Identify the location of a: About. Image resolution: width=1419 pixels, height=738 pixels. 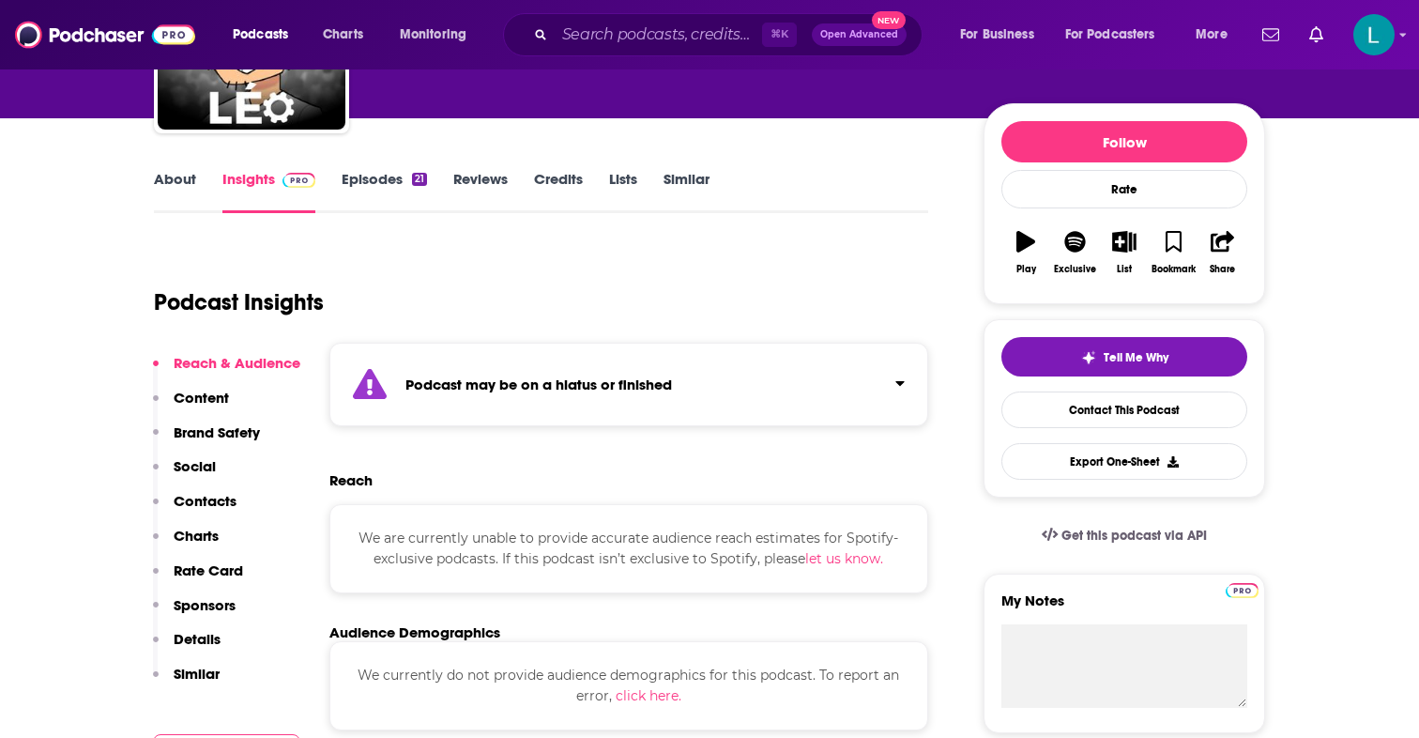
(175, 191).